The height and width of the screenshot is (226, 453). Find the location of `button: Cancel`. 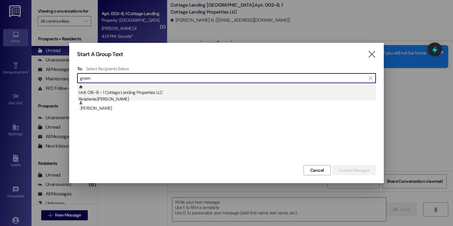

button: Cancel is located at coordinates (317, 170).